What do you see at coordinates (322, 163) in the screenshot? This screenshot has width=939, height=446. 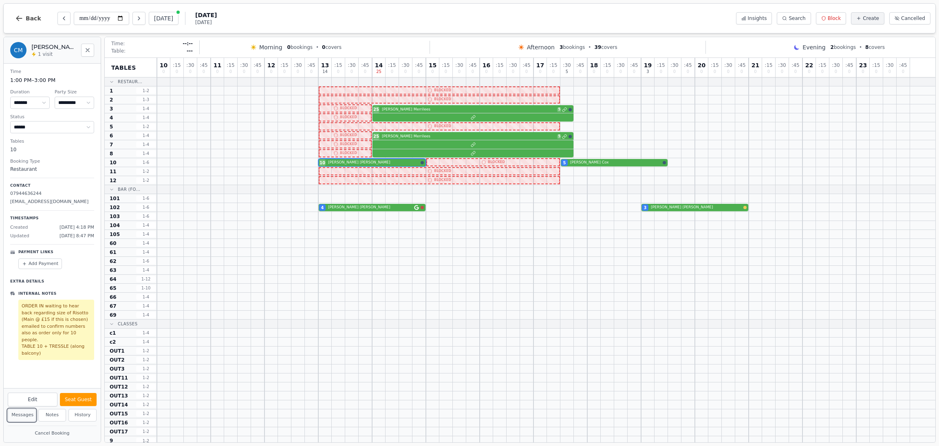 I see `span: 10` at bounding box center [322, 163].